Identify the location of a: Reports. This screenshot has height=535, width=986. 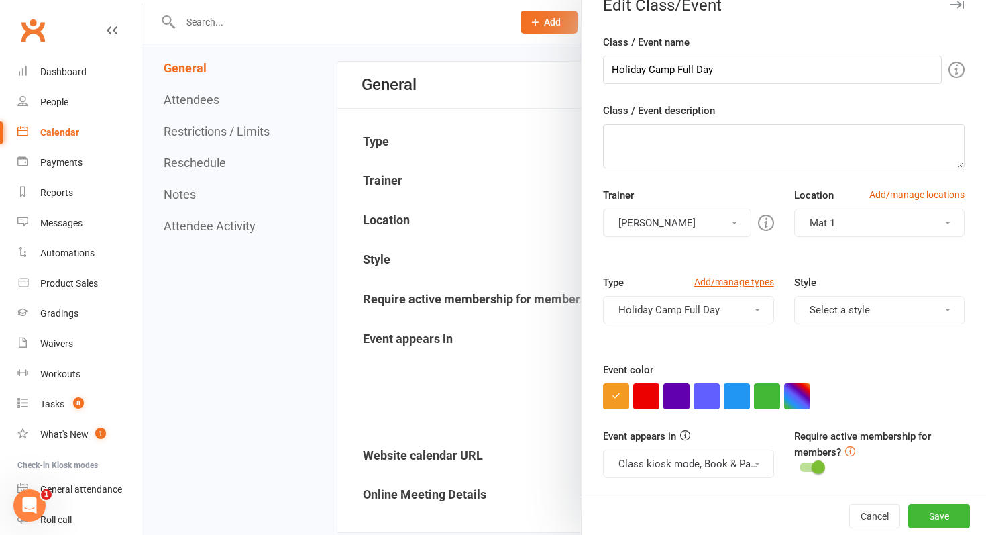
(79, 192).